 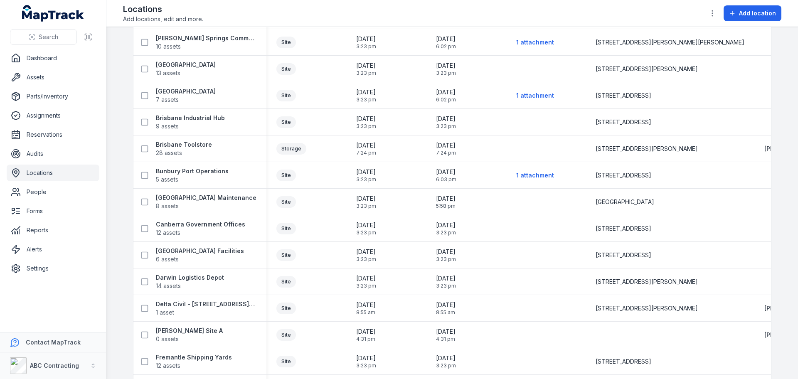 What do you see at coordinates (366, 153) in the screenshot?
I see `span: 7:24 pm` at bounding box center [366, 153].